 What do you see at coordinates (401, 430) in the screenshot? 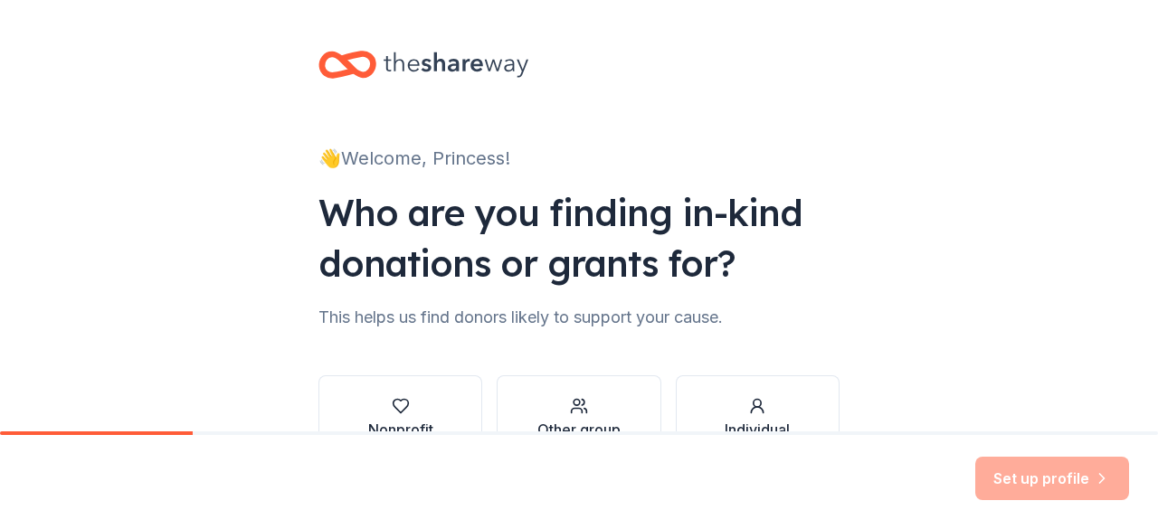
I see `div: Nonprofit` at bounding box center [401, 430].